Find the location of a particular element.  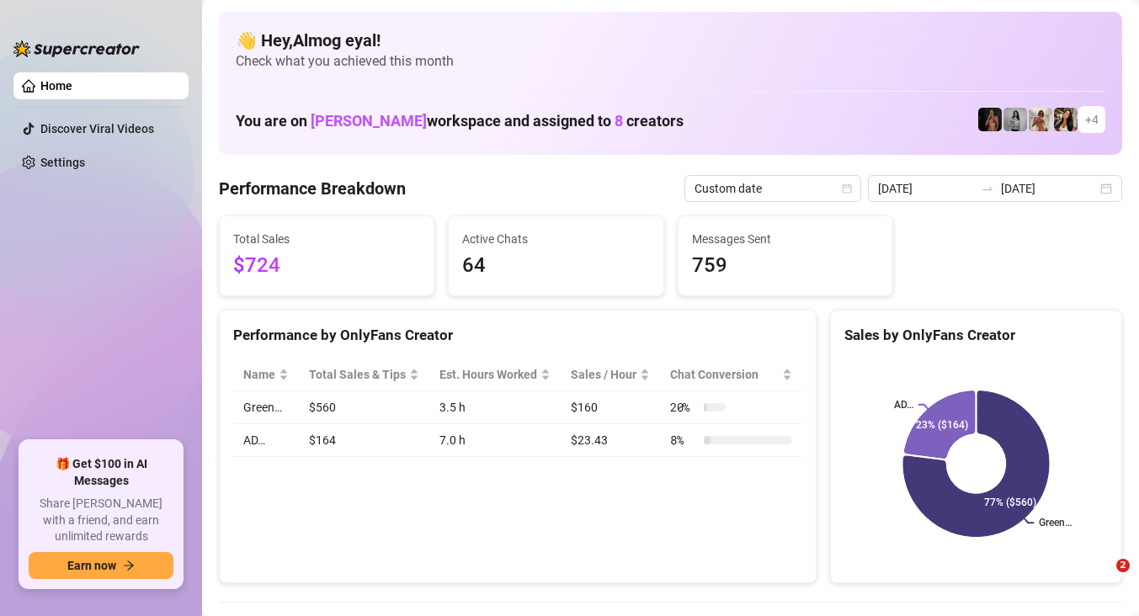

button: Earn nowarrow-right is located at coordinates (101, 566).